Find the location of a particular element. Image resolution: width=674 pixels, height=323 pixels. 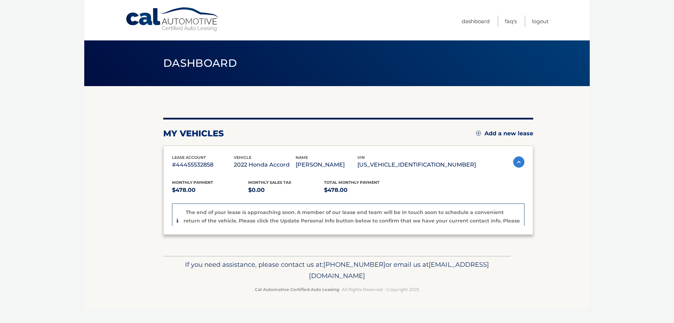

p: 2022 Honda Accord is located at coordinates (265, 165).